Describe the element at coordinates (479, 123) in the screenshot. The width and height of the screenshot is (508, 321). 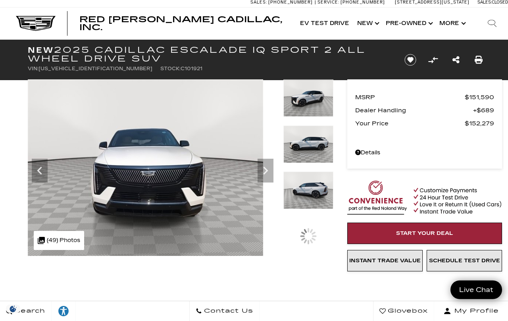
I see `span: $152,279` at that location.